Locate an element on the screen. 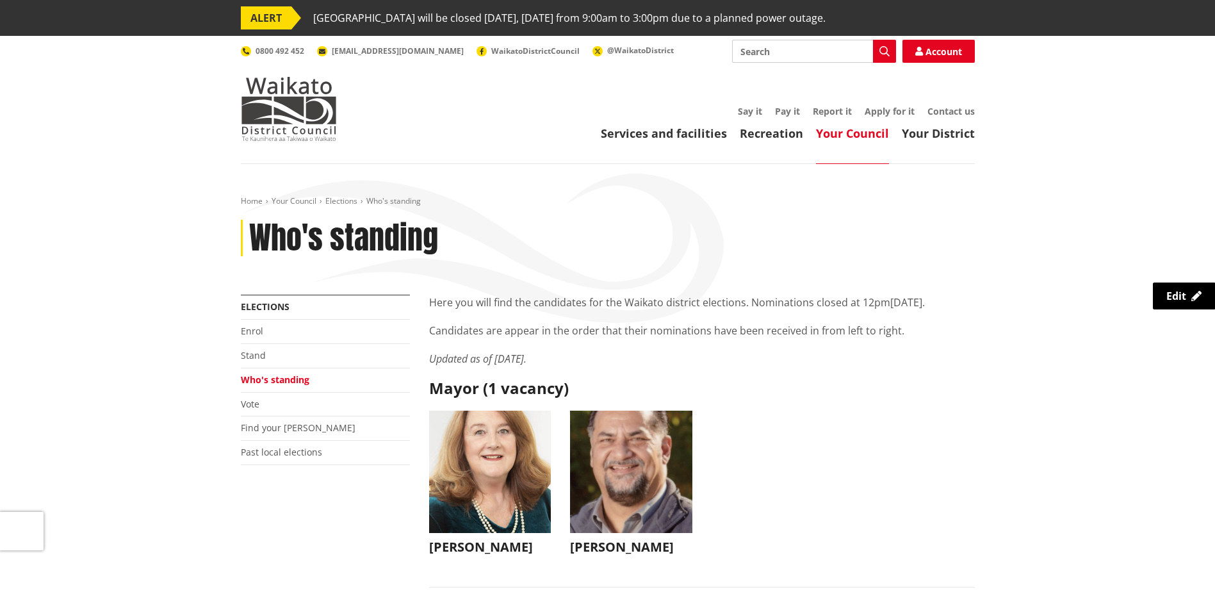 This screenshot has width=1215, height=592. p: Candidates are appear in the order that their nominations have been received in from left to right. is located at coordinates (702, 331).